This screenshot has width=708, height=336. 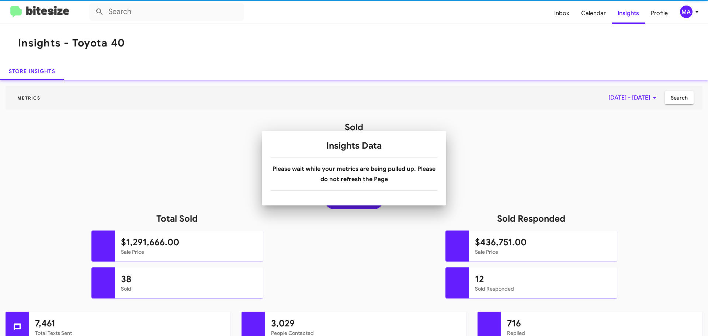 I want to click on h1: Insights Data, so click(x=354, y=146).